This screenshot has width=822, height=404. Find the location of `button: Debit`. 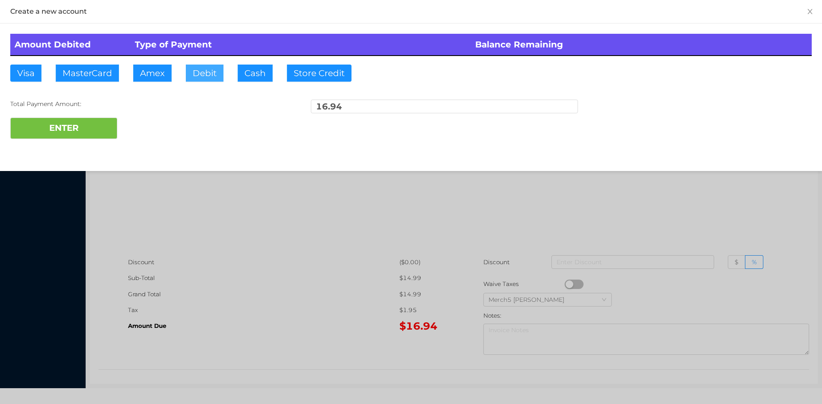

button: Debit is located at coordinates (205, 73).